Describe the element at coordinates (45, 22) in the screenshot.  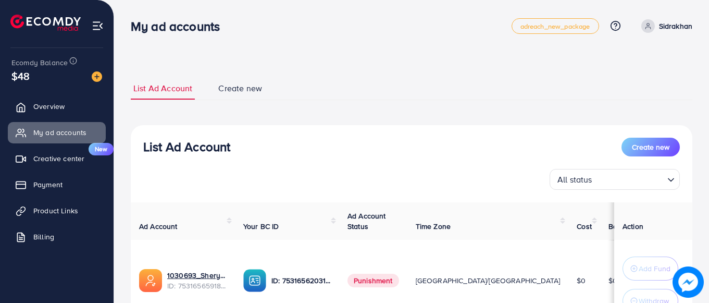
I see `img: logo` at that location.